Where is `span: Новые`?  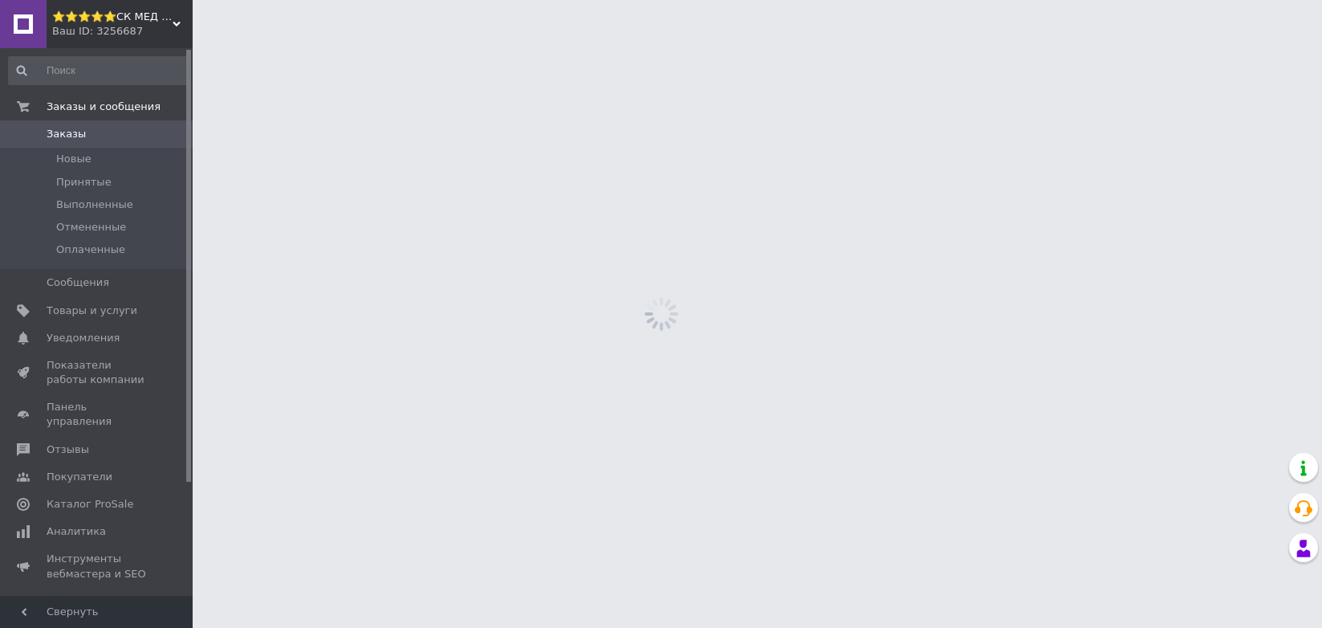
span: Новые is located at coordinates (74, 159).